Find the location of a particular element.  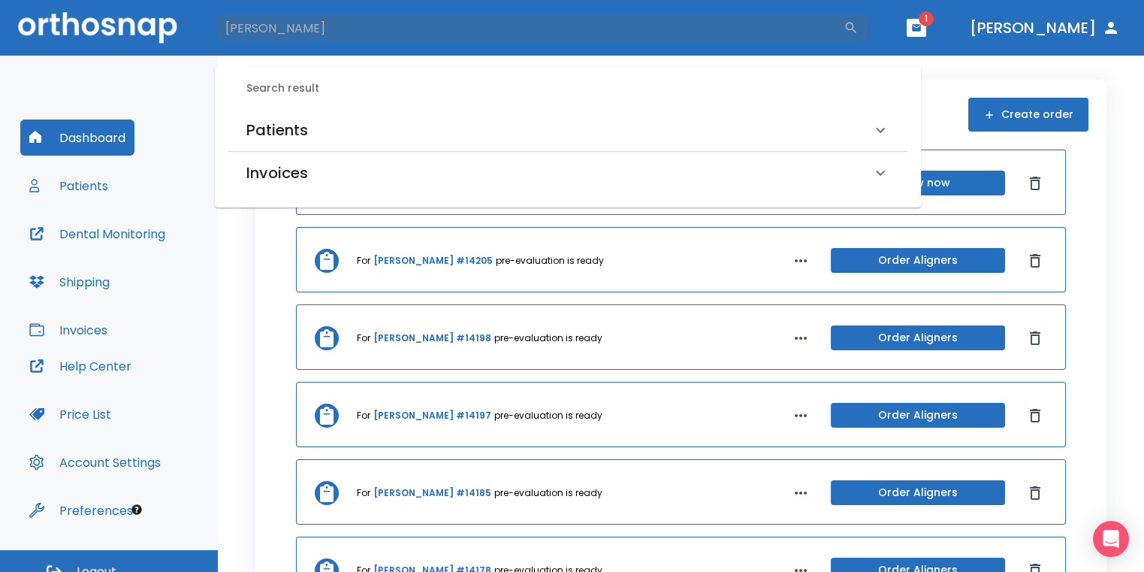

div: Open Intercom Messenger is located at coordinates (1111, 539).